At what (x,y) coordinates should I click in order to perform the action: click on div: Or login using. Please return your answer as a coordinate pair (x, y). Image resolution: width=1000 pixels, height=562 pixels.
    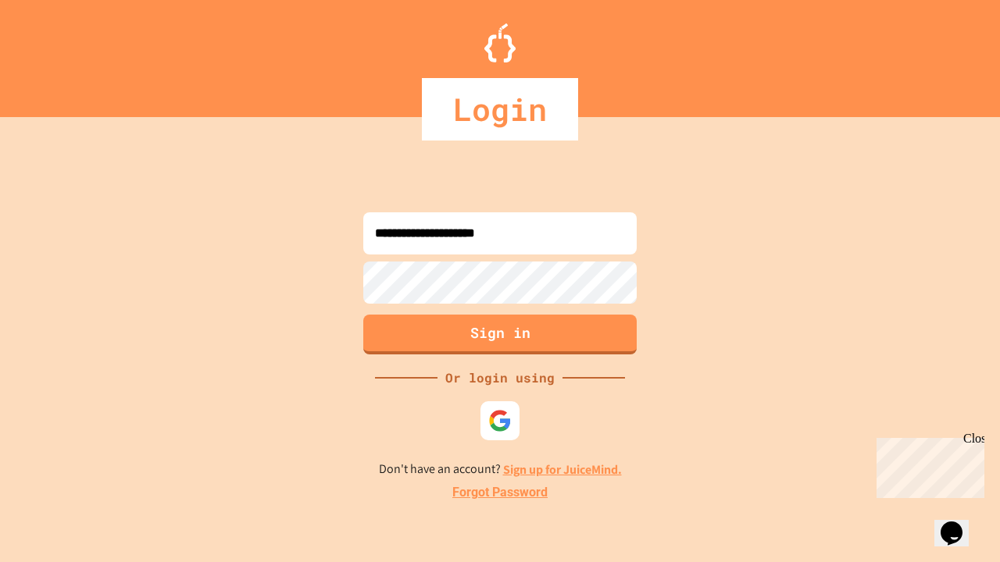
    Looking at the image, I should click on (500, 378).